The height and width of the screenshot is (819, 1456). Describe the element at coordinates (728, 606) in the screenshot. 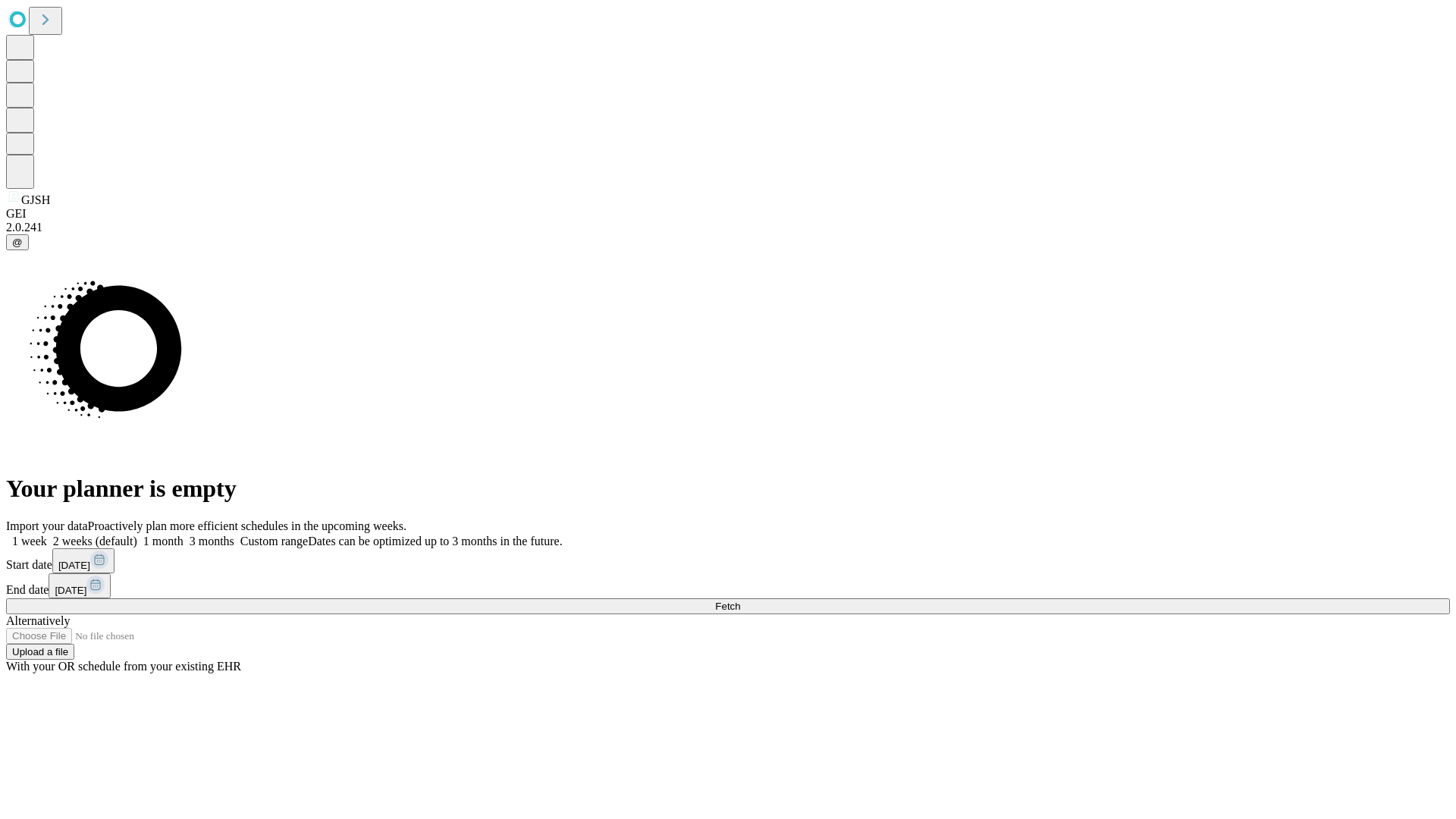

I see `button: Fetch` at that location.